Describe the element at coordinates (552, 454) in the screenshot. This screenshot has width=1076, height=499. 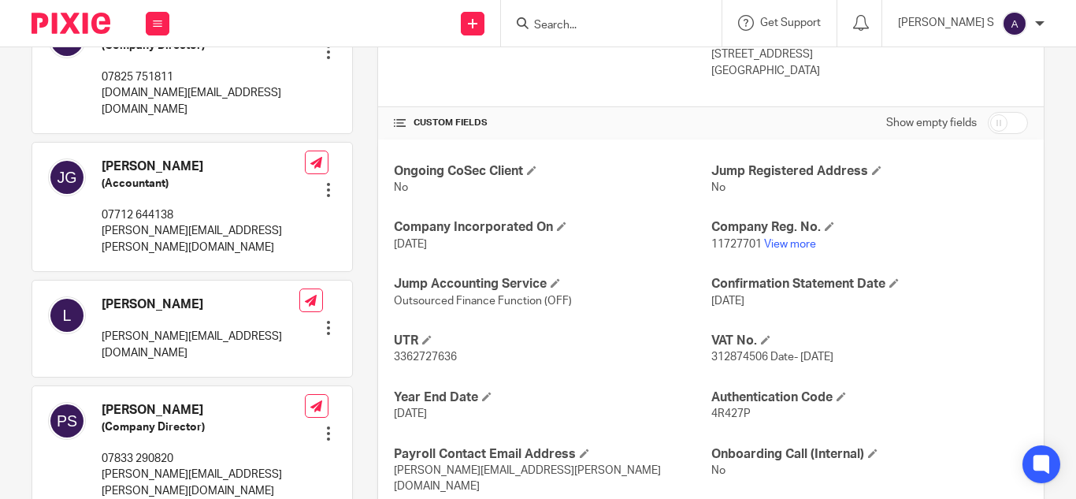
I see `h4: Payroll Contact Email Address` at that location.